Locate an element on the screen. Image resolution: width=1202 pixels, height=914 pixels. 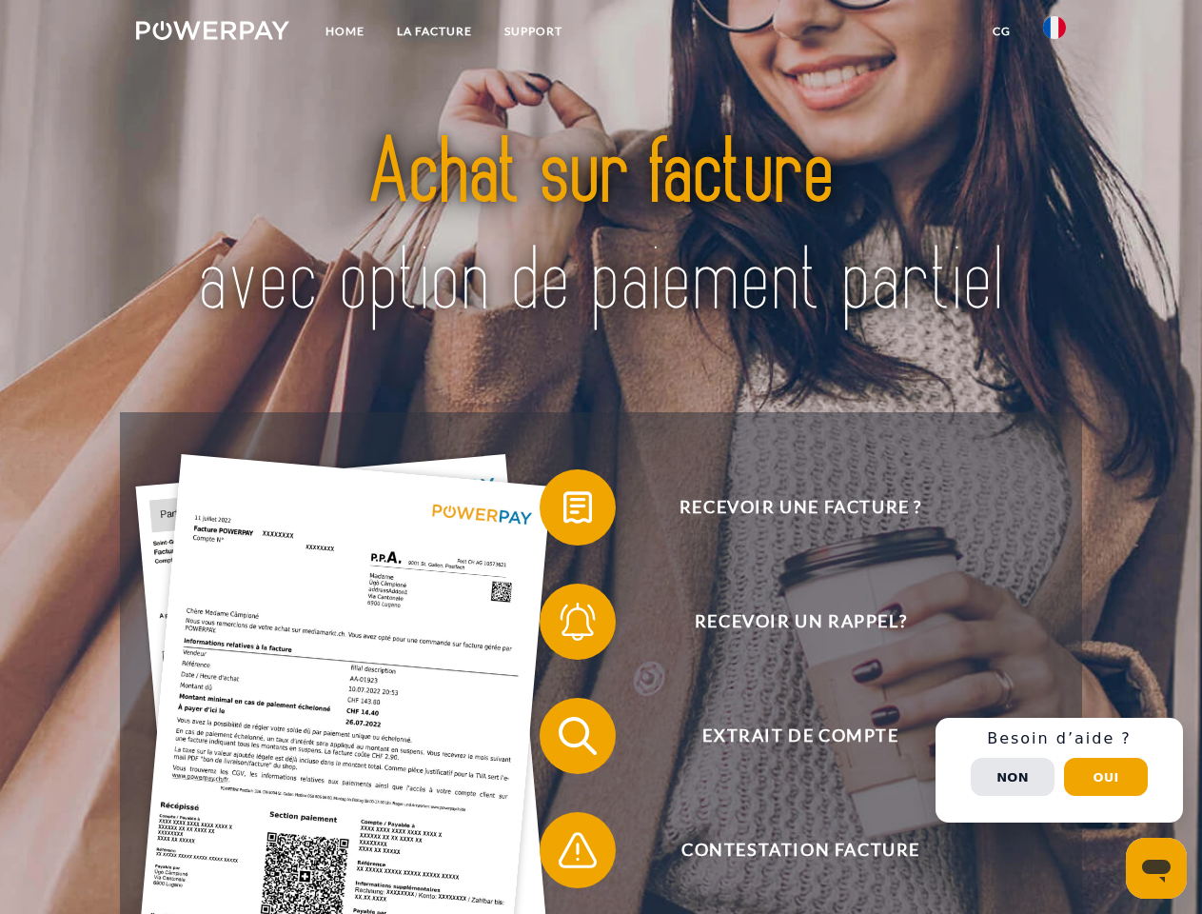
img: qb_bill.svg is located at coordinates (578, 507).